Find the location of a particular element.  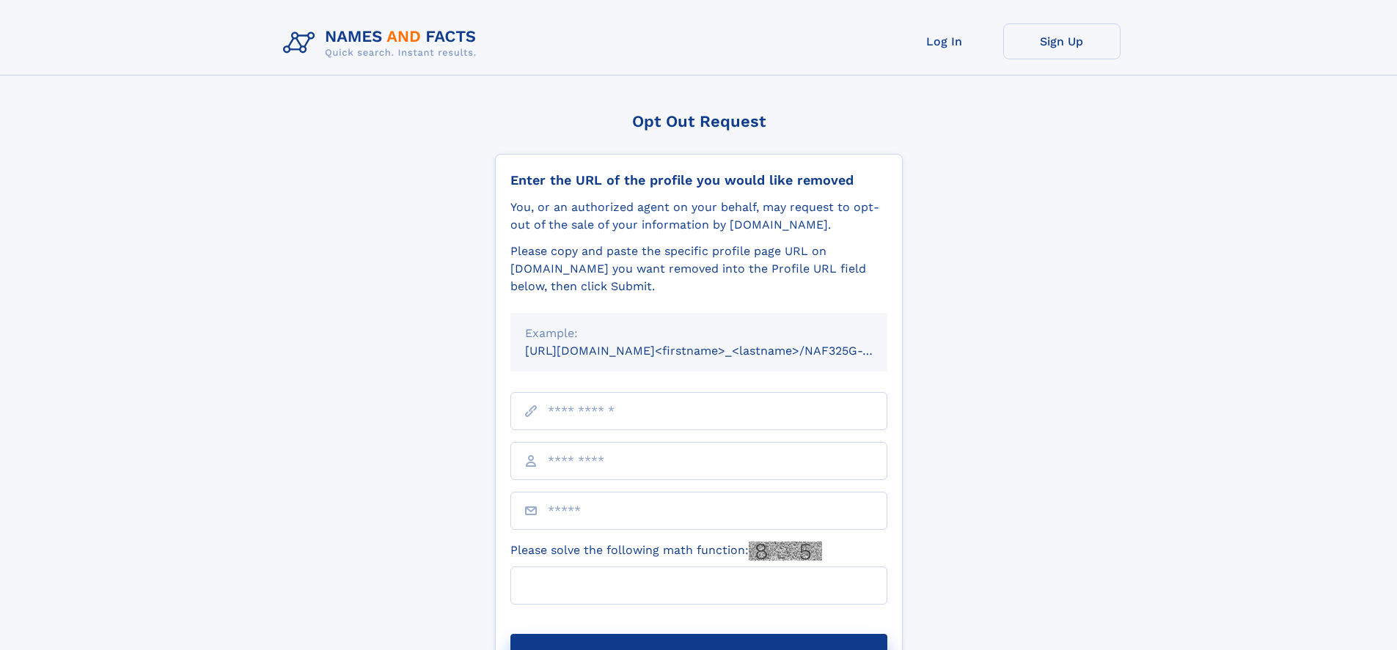

a: Sign Up is located at coordinates (1062, 41).